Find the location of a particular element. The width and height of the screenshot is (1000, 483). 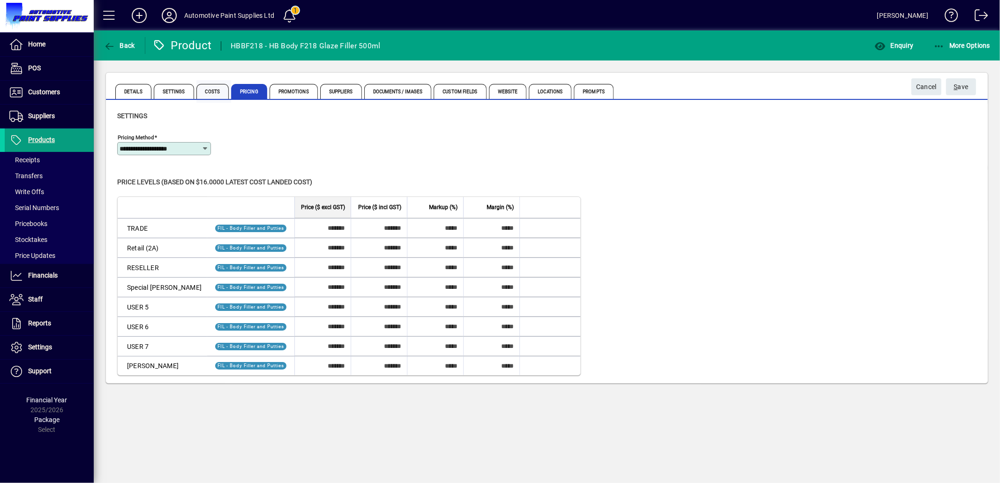

button: Cancel is located at coordinates (927, 87).